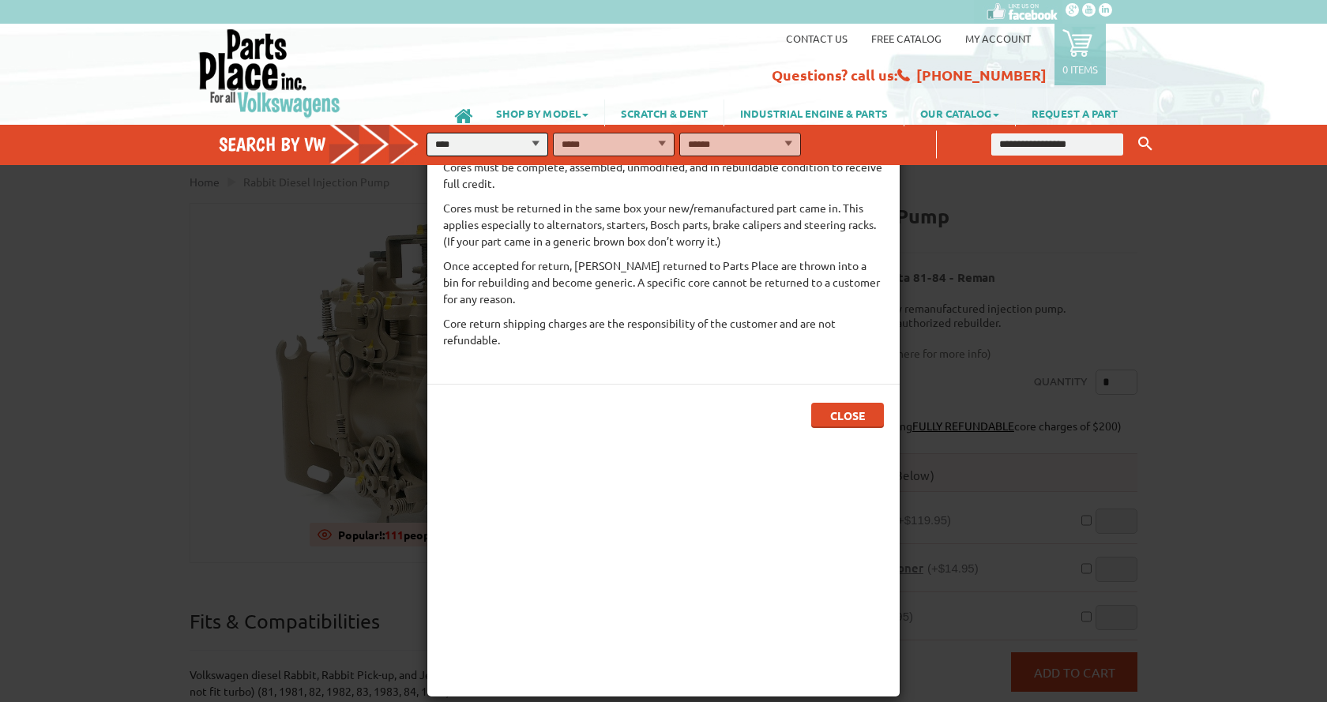 The width and height of the screenshot is (1327, 702). Describe the element at coordinates (1146, 144) in the screenshot. I see `button: Keyword Search` at that location.